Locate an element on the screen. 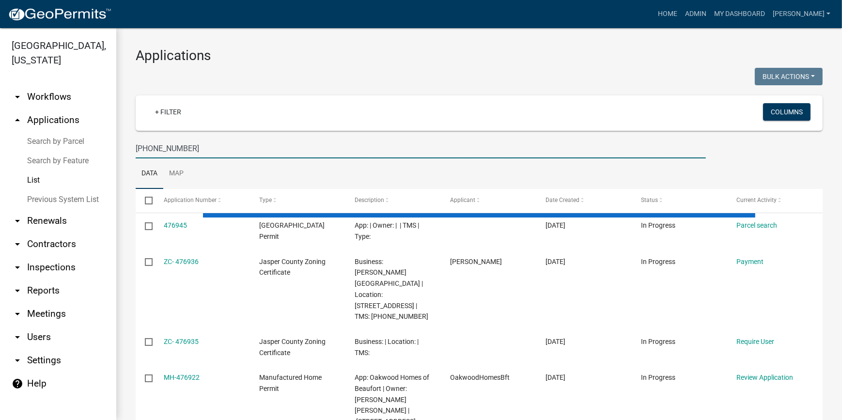 This screenshot has height=420, width=842. span: Sharleeta Whyte is located at coordinates (476, 262).